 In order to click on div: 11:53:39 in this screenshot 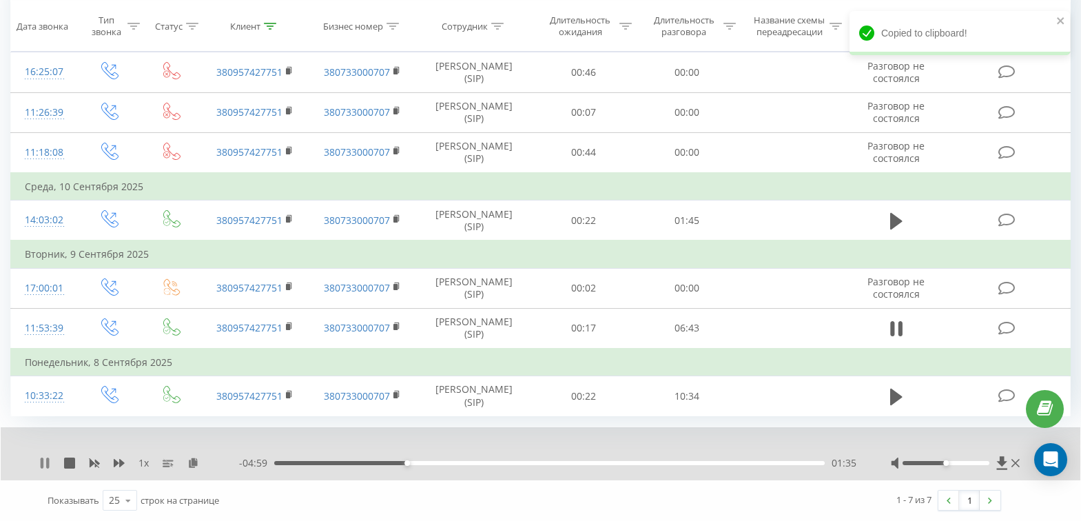, I will do `click(44, 328)`.